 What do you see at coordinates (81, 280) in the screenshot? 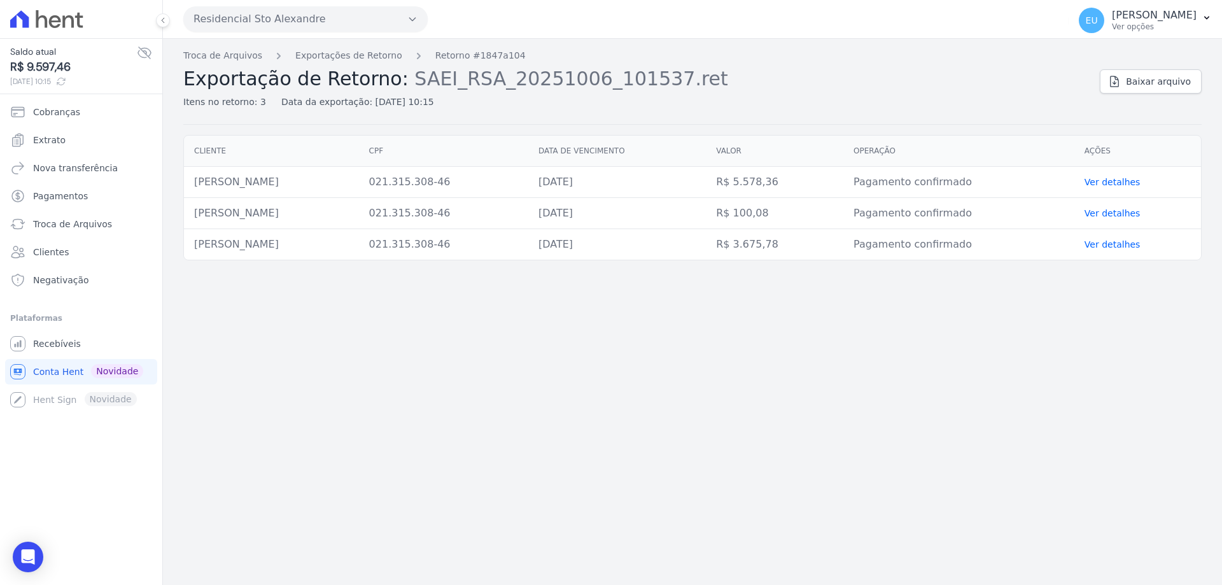
I see `a: Negativação` at bounding box center [81, 280].